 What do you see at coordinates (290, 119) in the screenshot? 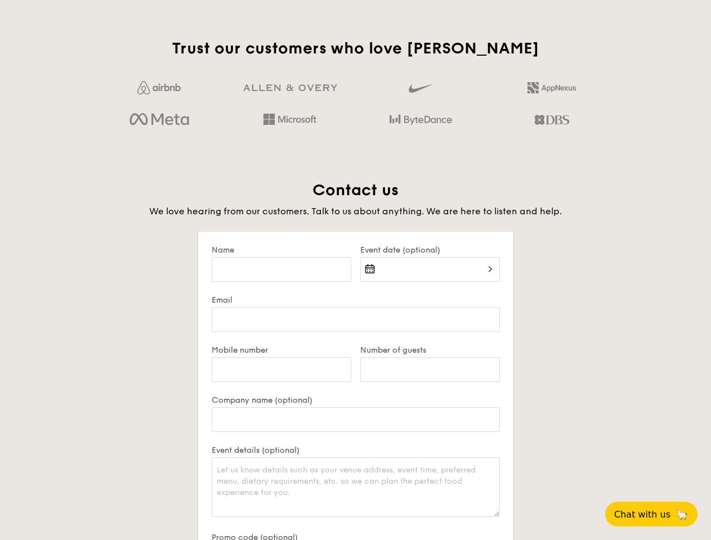
I see `img: Hd4TfVa7bNwuIo1gAAAAASUVORK5CYII=` at bounding box center [290, 119].